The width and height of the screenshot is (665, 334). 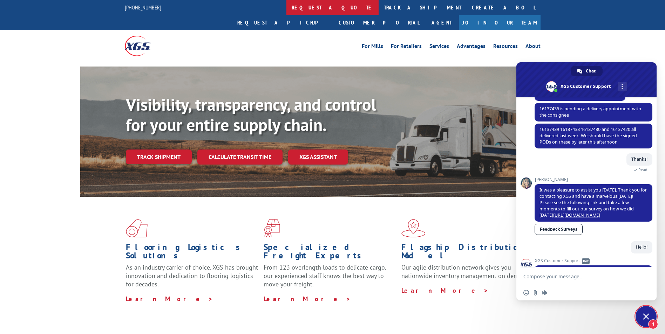 What do you see at coordinates (544, 293) in the screenshot?
I see `span: Audio message` at bounding box center [544, 293].